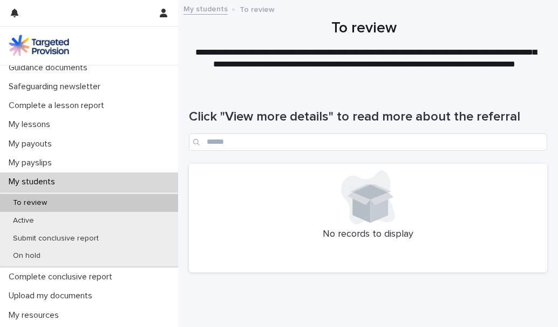 This screenshot has height=327, width=558. Describe the element at coordinates (364, 29) in the screenshot. I see `h1: To review` at that location.